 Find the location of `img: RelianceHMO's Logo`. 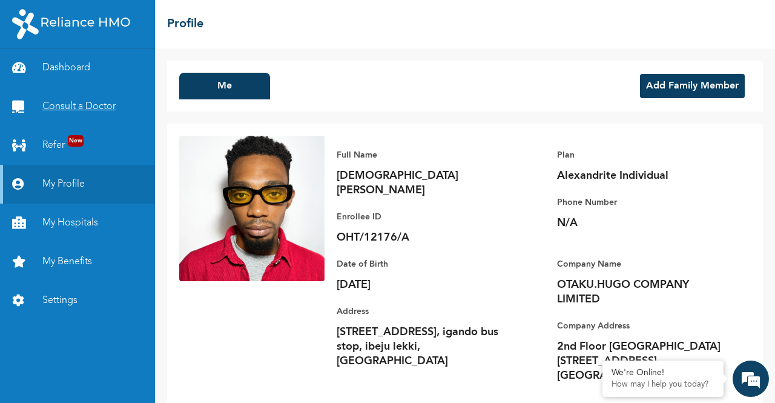

img: RelianceHMO's Logo is located at coordinates (71, 24).